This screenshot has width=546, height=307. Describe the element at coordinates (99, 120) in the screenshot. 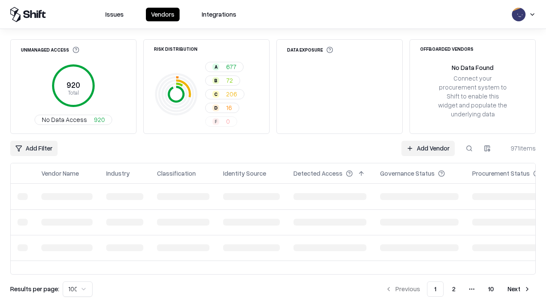

I see `span: 920` at that location.